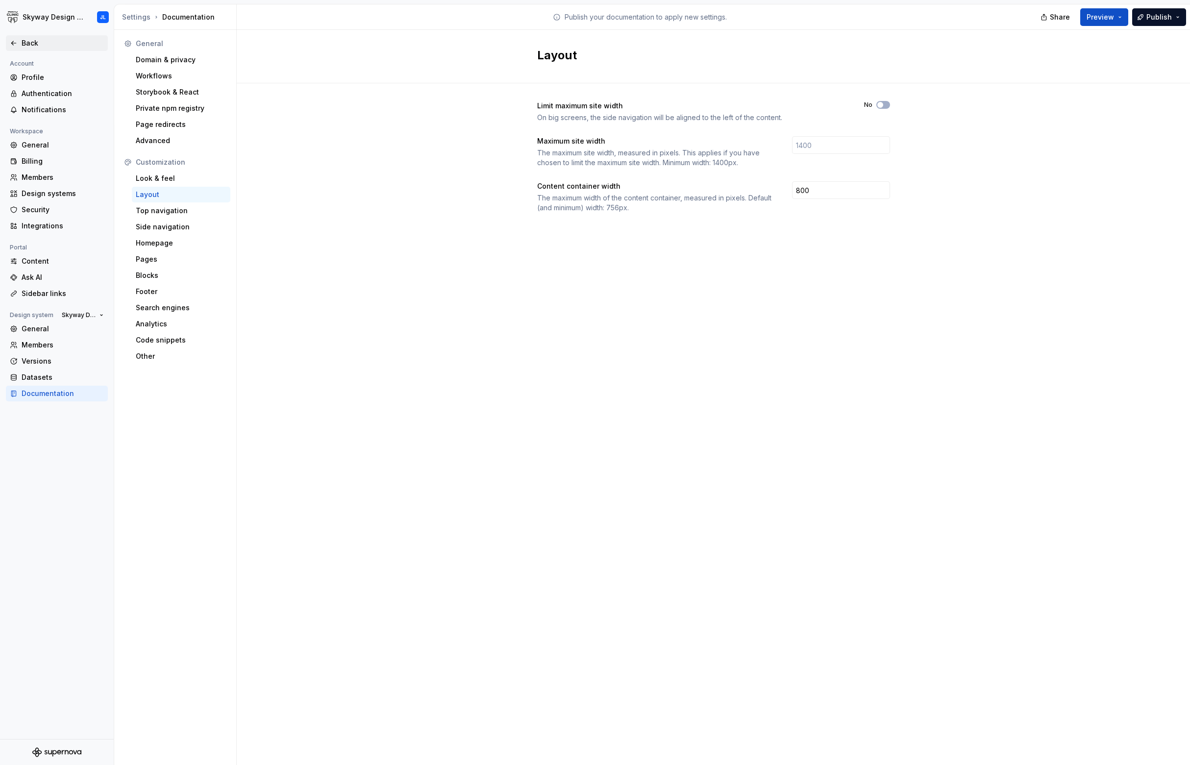  Describe the element at coordinates (57, 94) in the screenshot. I see `a: Authentication` at that location.